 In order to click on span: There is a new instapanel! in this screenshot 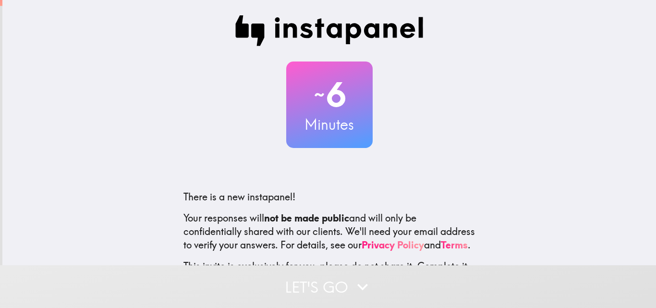, I will do `click(239, 196)`.